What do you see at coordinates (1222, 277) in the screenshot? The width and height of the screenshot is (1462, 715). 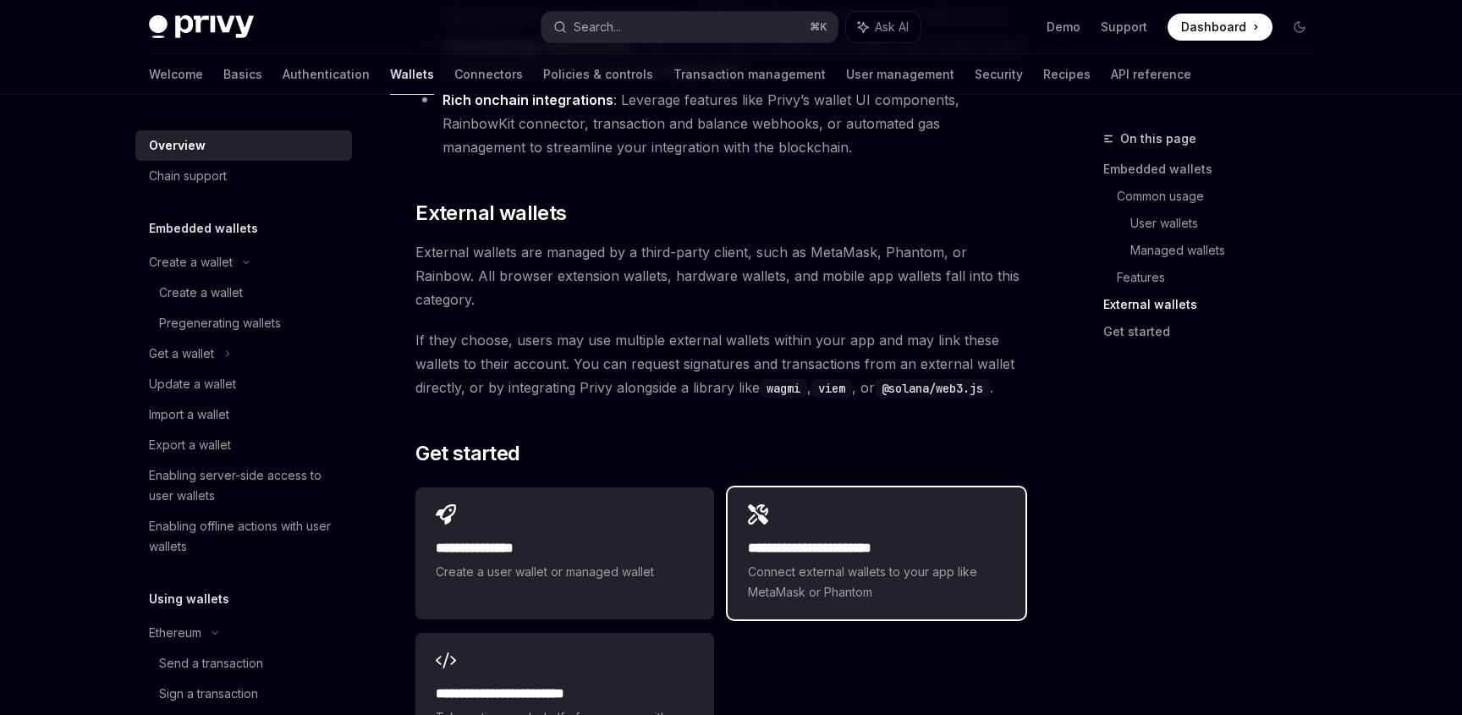 I see `a: Features` at bounding box center [1222, 277].